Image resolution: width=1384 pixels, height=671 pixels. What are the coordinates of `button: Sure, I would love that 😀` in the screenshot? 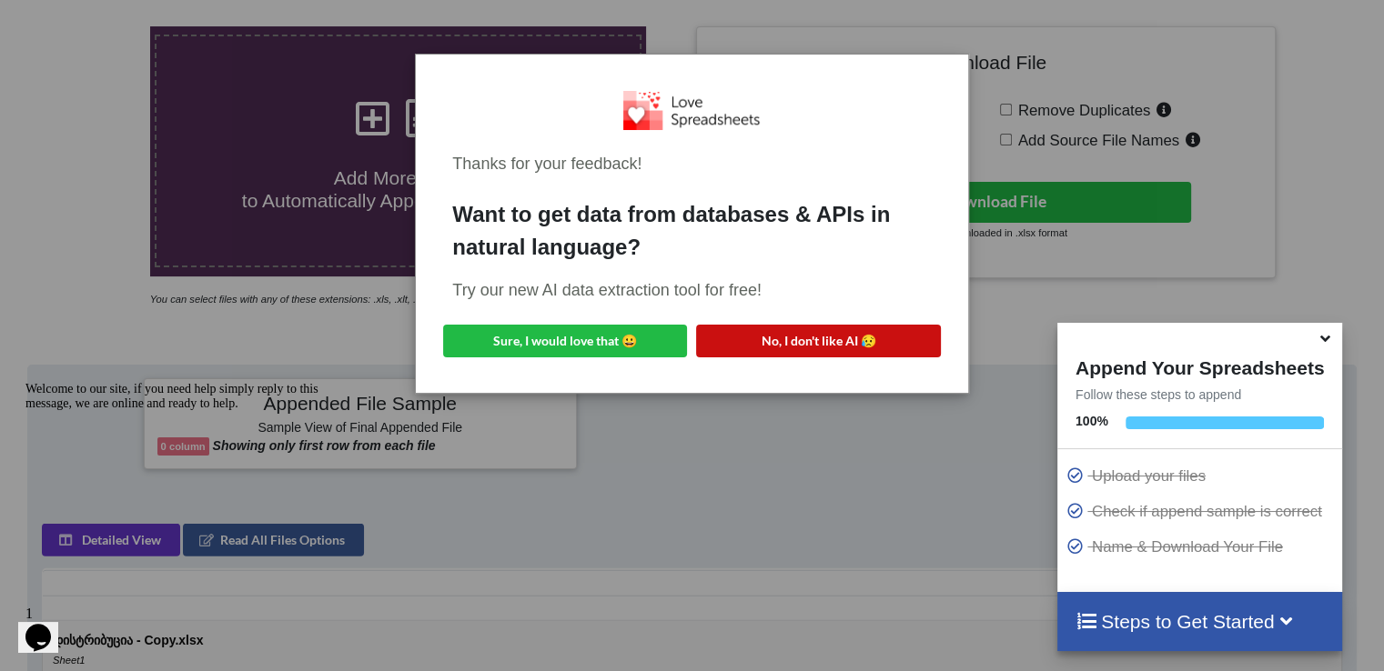 It's located at (565, 341).